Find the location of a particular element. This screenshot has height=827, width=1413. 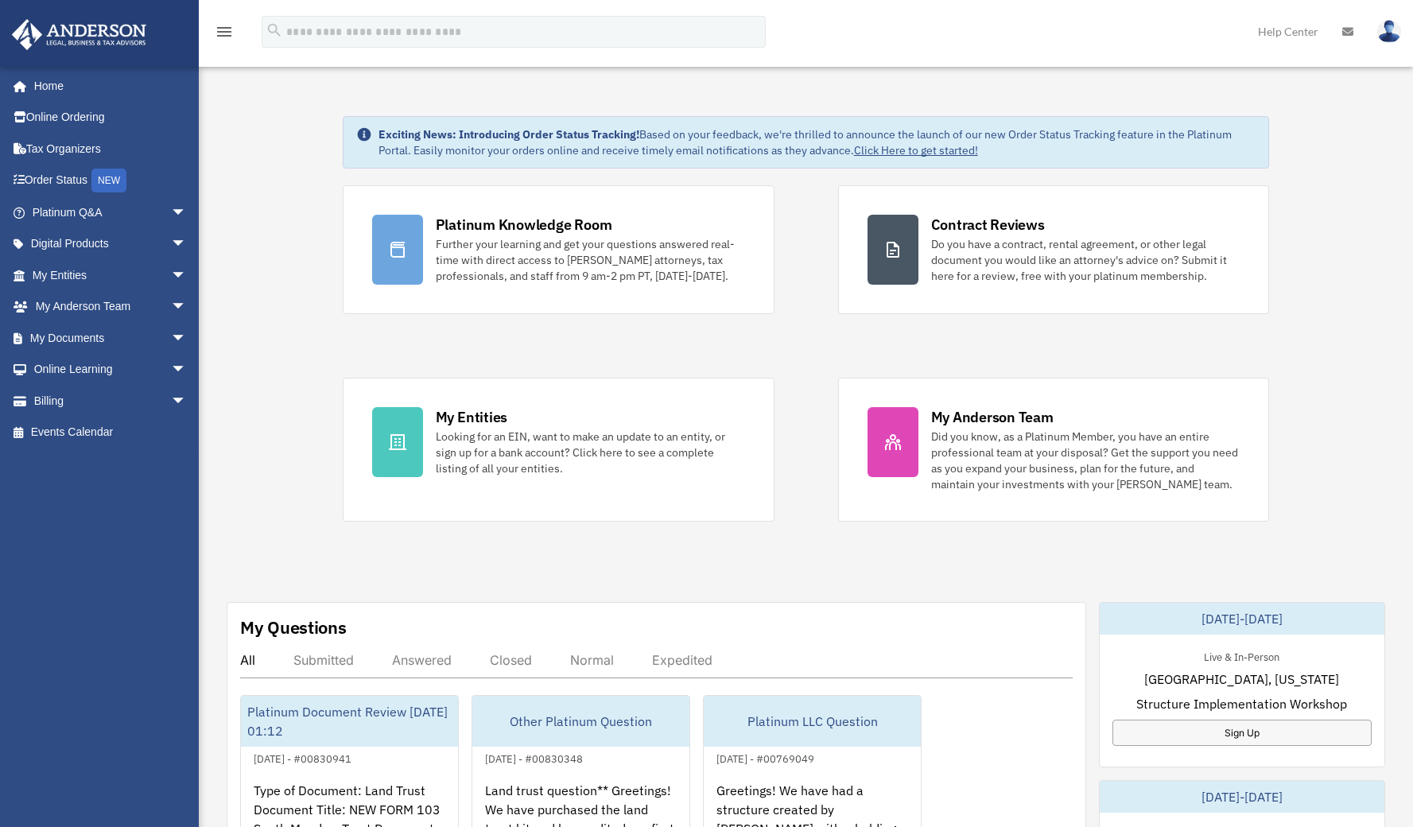

div: Other Platinum Question is located at coordinates (580, 721).